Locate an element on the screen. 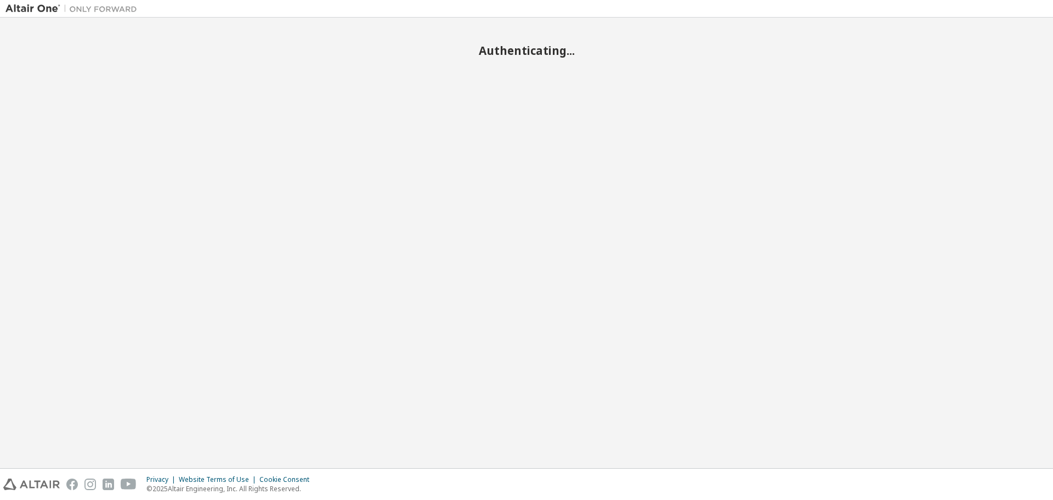  img: facebook.svg is located at coordinates (72, 484).